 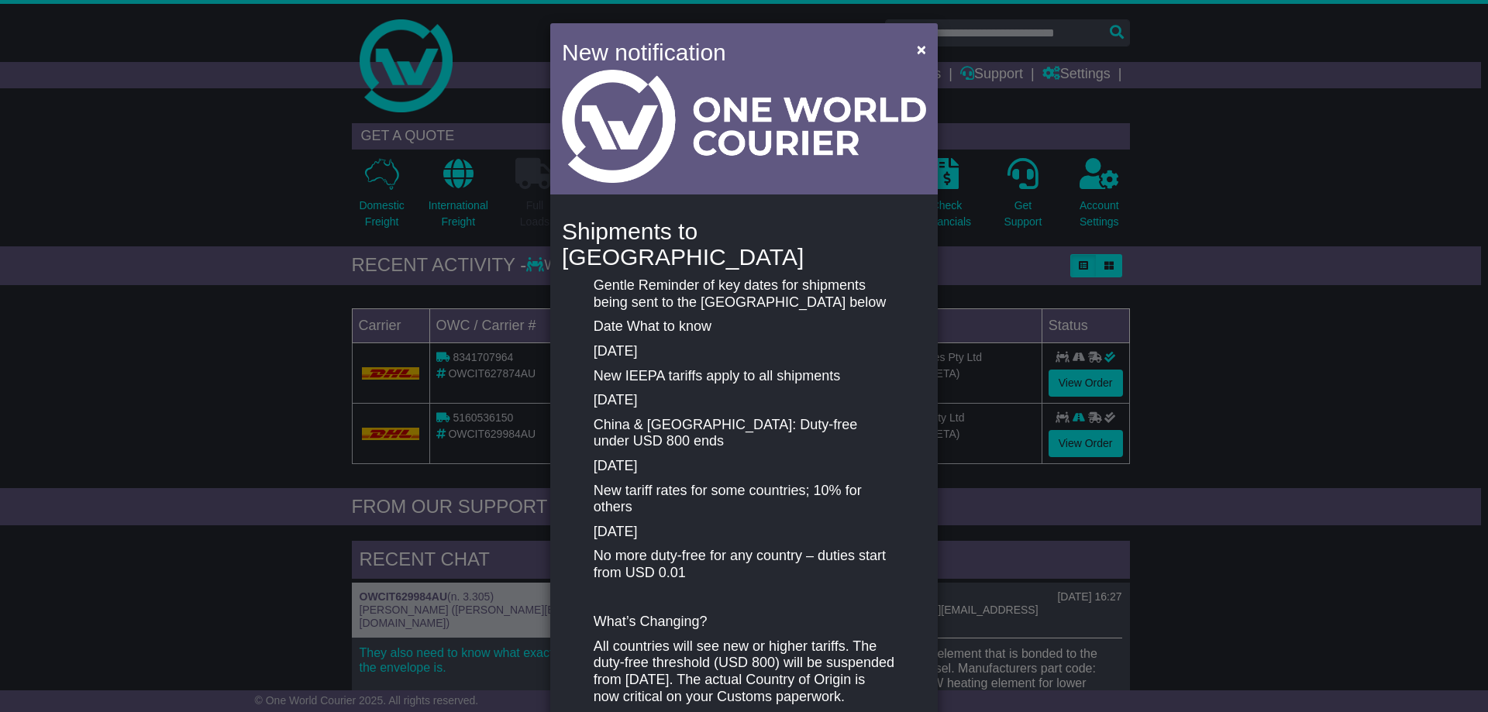 I want to click on h4: New notification, so click(x=728, y=52).